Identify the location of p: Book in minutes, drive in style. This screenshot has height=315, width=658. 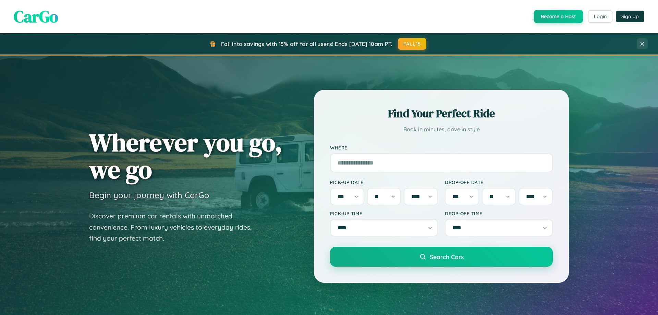
(442, 129).